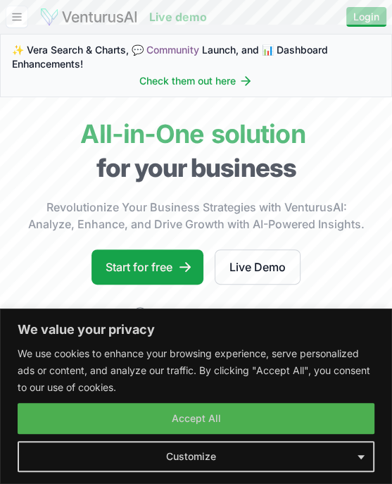 The image size is (392, 484). Describe the element at coordinates (196, 330) in the screenshot. I see `p: We value your privacy` at that location.